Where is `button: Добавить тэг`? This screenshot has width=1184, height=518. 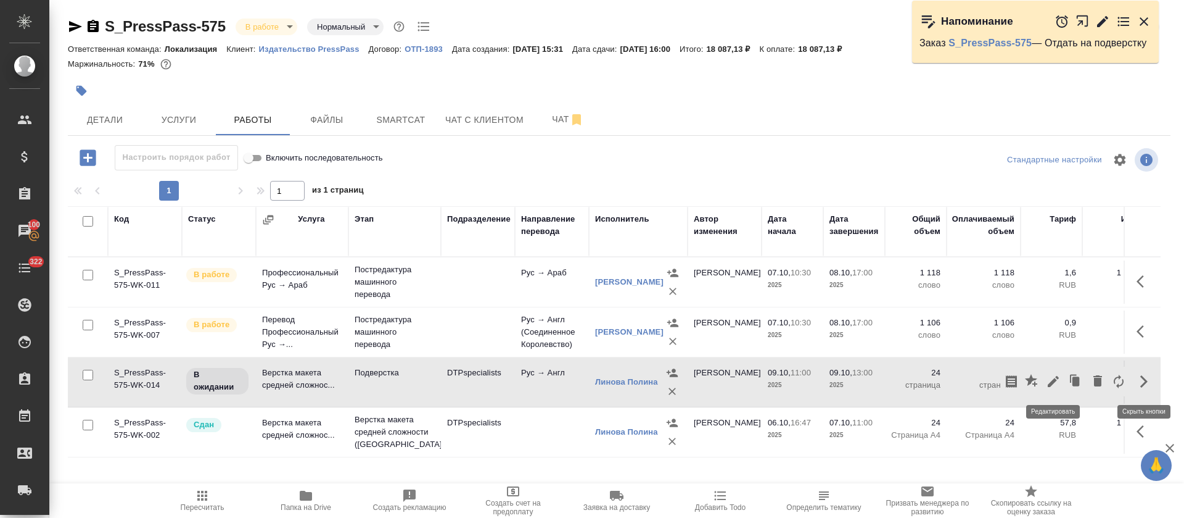
button: Добавить тэг is located at coordinates (81, 91).